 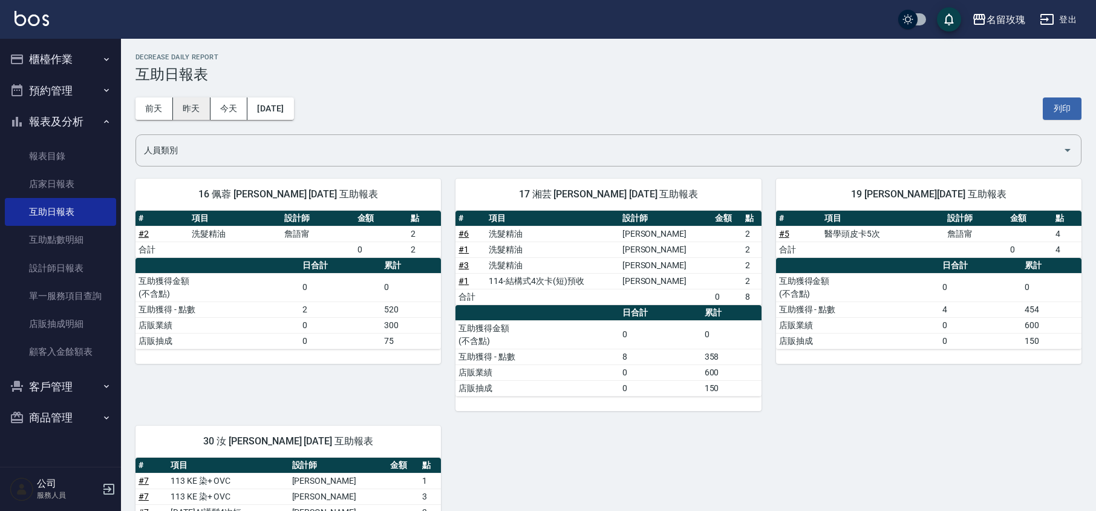 I want to click on div: 名留玫瑰, so click(x=1006, y=19).